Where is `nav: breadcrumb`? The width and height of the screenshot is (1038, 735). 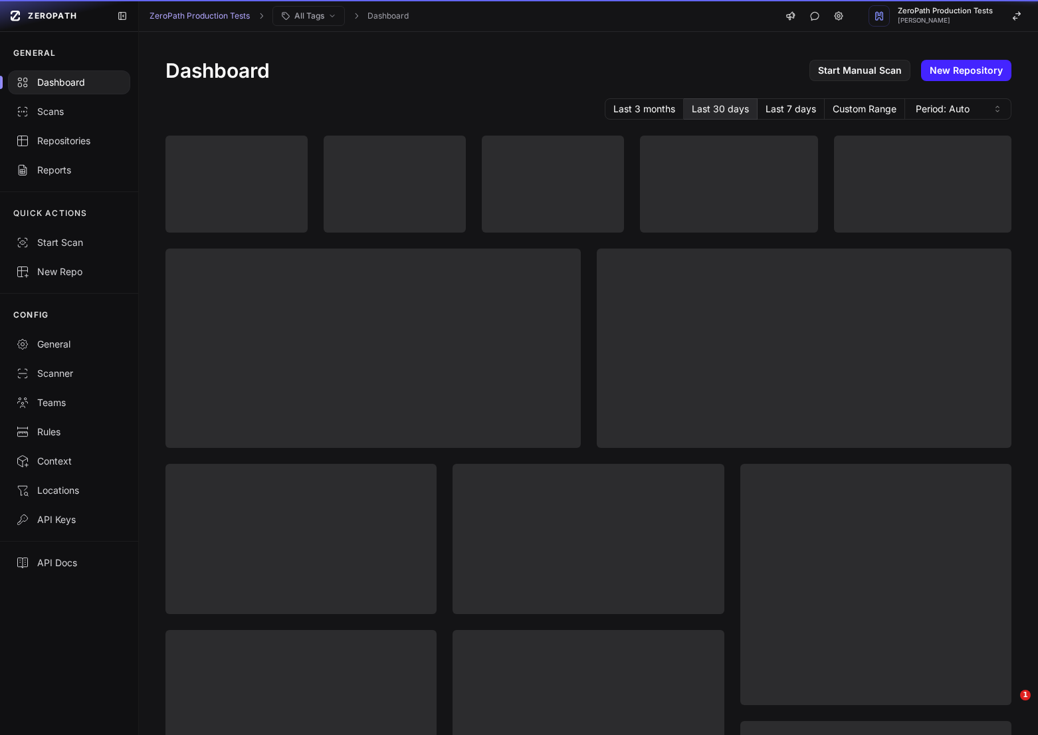
nav: breadcrumb is located at coordinates (279, 16).